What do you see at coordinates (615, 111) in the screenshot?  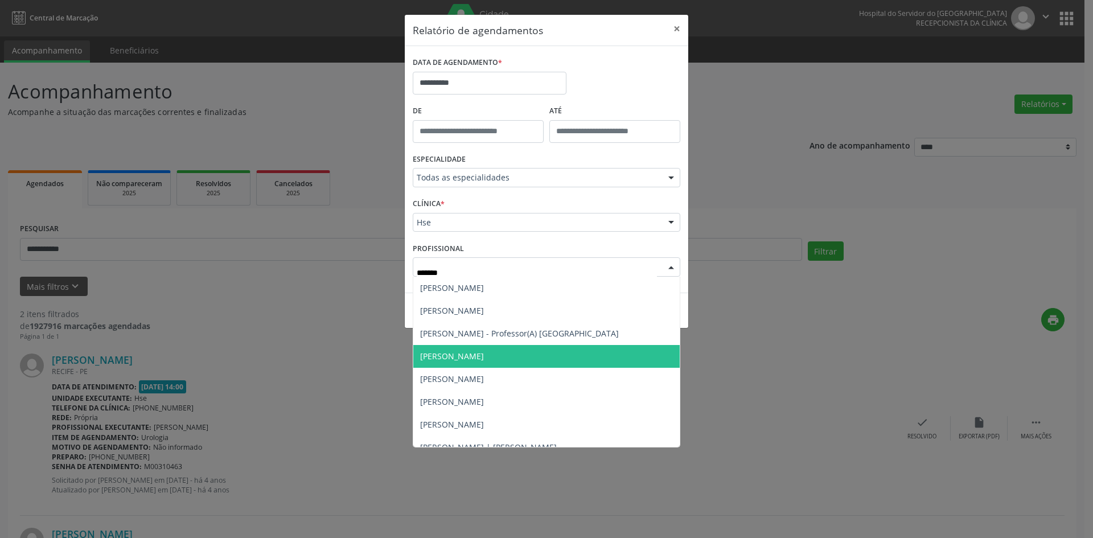 I see `label: ATÉ` at bounding box center [615, 111].